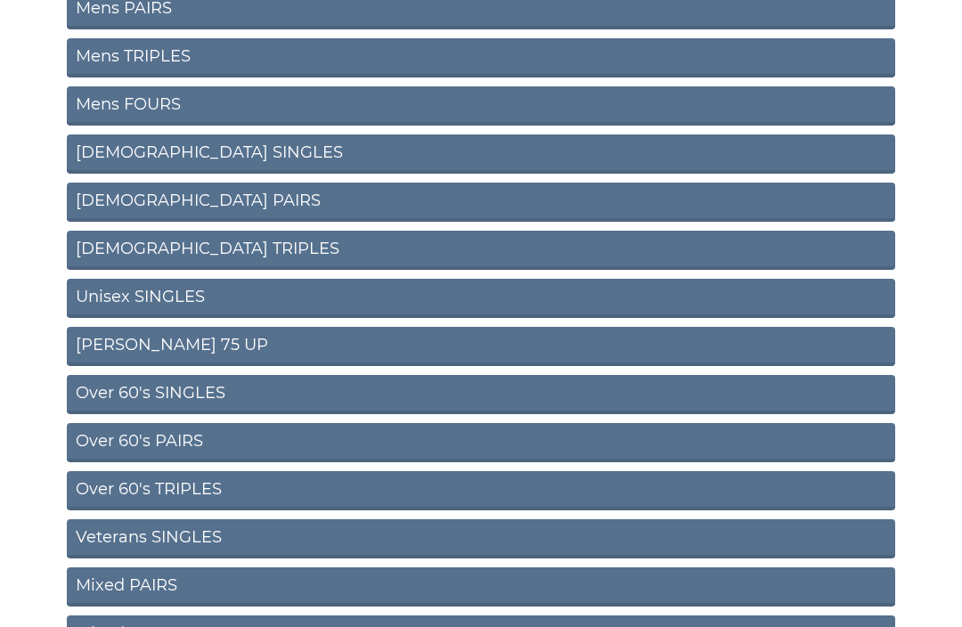 This screenshot has height=627, width=962. Describe the element at coordinates (481, 394) in the screenshot. I see `a: Over 60's SINGLES` at that location.